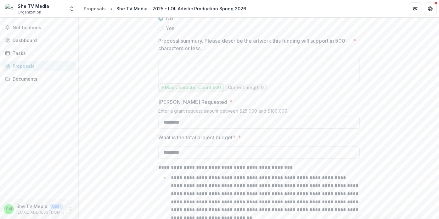 This screenshot has width=439, height=219. I want to click on div: Tasks, so click(42, 53).